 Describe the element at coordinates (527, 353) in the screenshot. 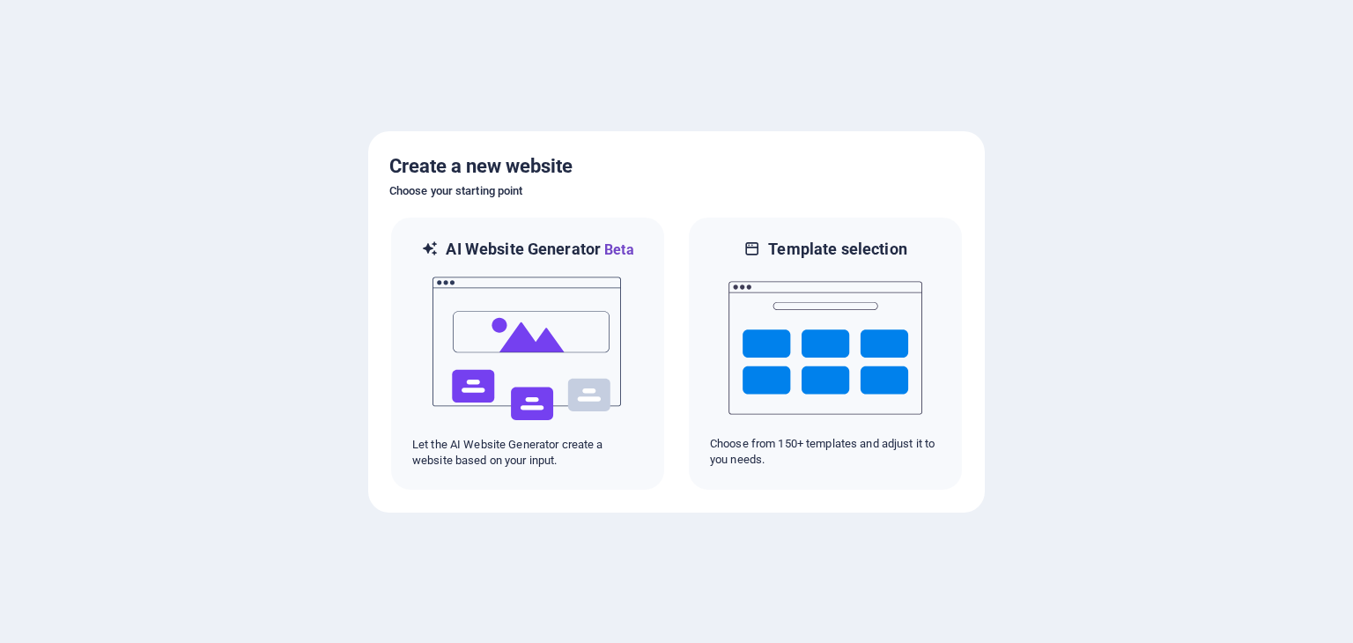

I see `div: AI Website GeneratorBetaaiLet the AI Website Generator create a website based on your input.` at that location.